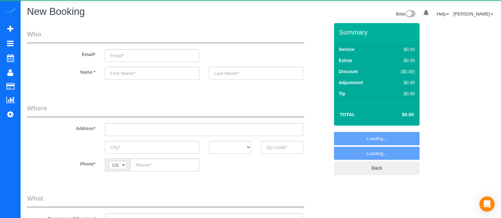  Describe the element at coordinates (401, 72) in the screenshot. I see `div: ($0.00)` at that location.